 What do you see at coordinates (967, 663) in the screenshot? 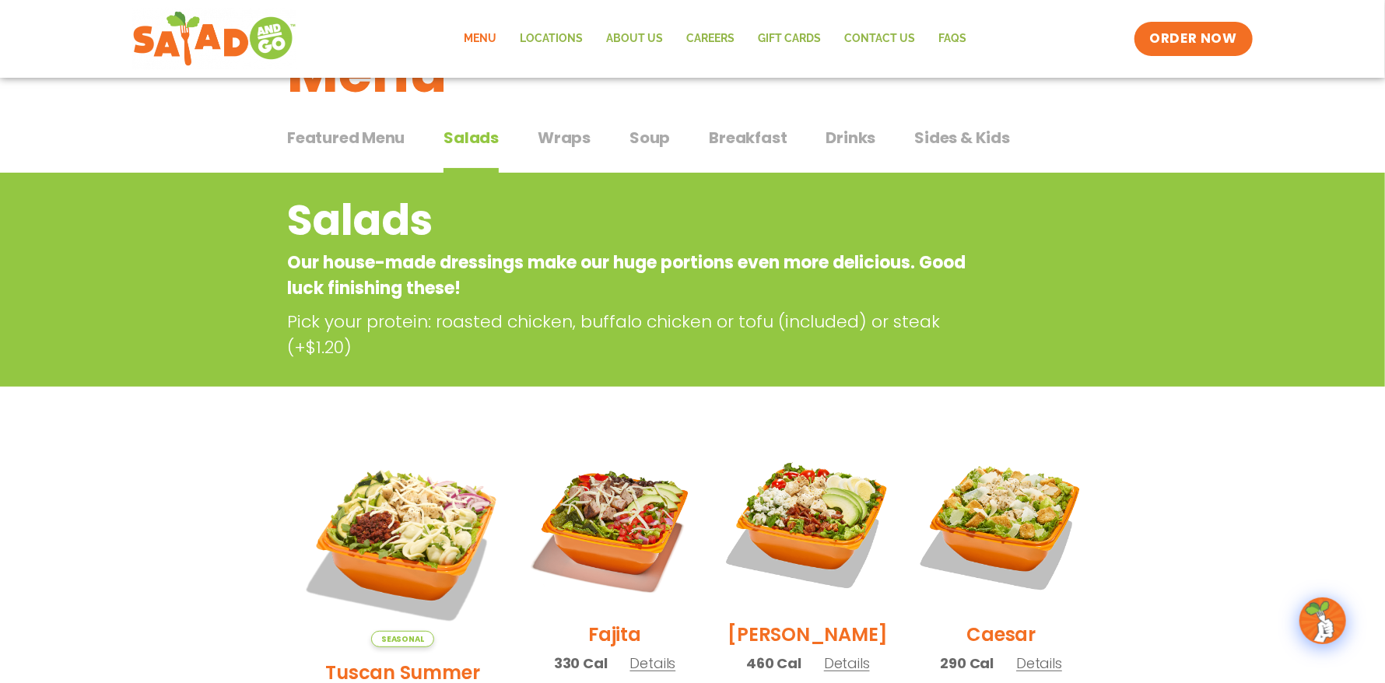
I see `span: 290 Cal` at bounding box center [967, 663].